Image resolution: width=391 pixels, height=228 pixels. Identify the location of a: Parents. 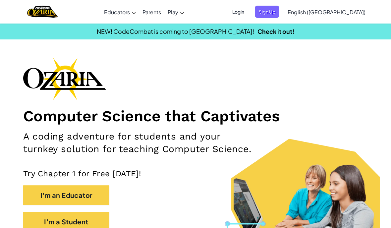
(152, 12).